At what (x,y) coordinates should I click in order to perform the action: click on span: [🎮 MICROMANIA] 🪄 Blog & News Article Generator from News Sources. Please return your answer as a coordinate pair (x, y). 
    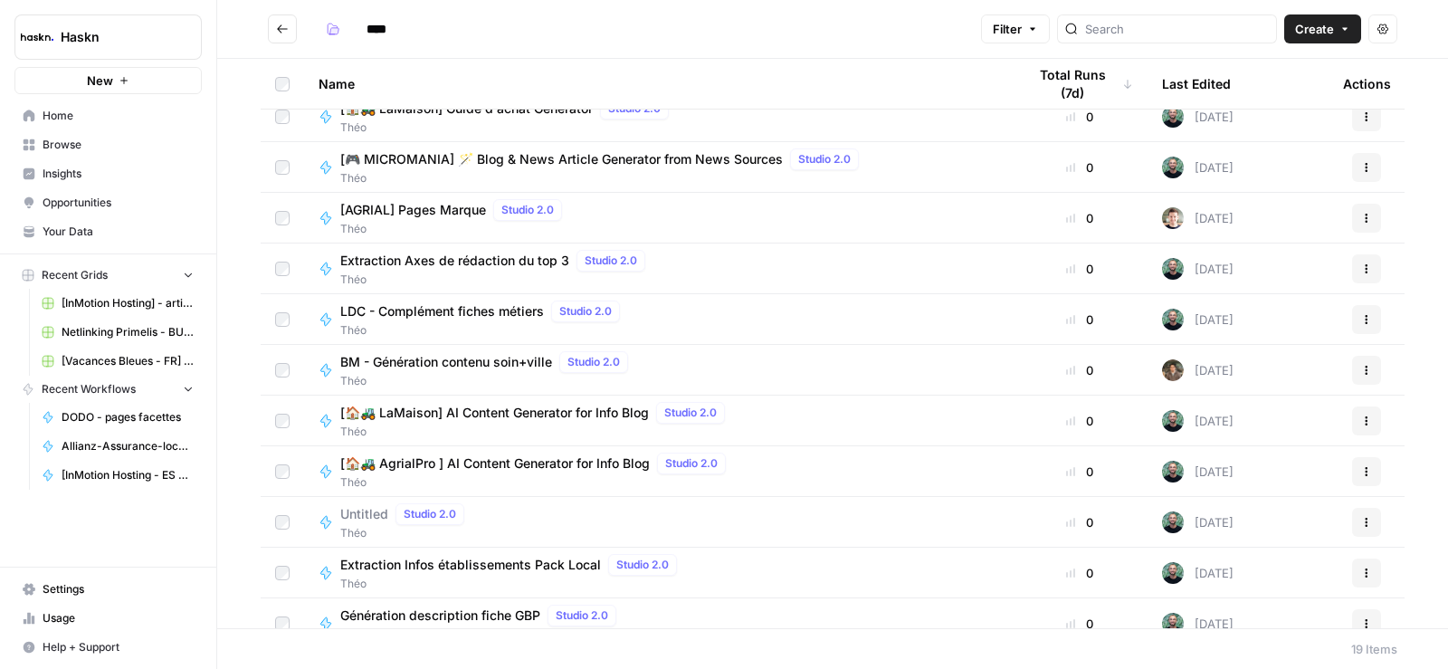
    Looking at the image, I should click on (561, 159).